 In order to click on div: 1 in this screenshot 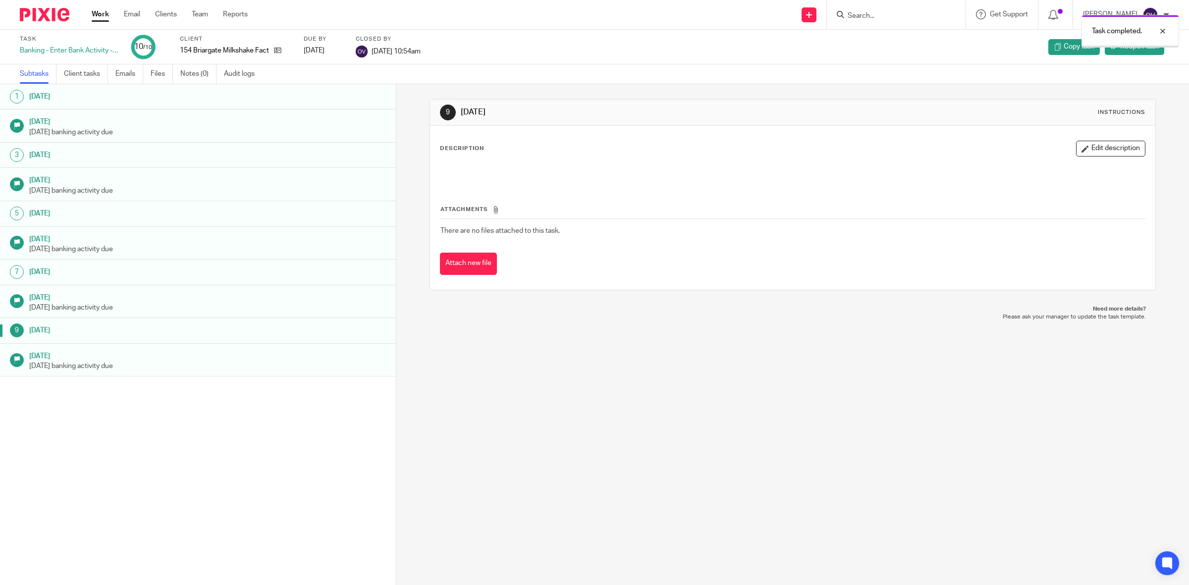, I will do `click(17, 97)`.